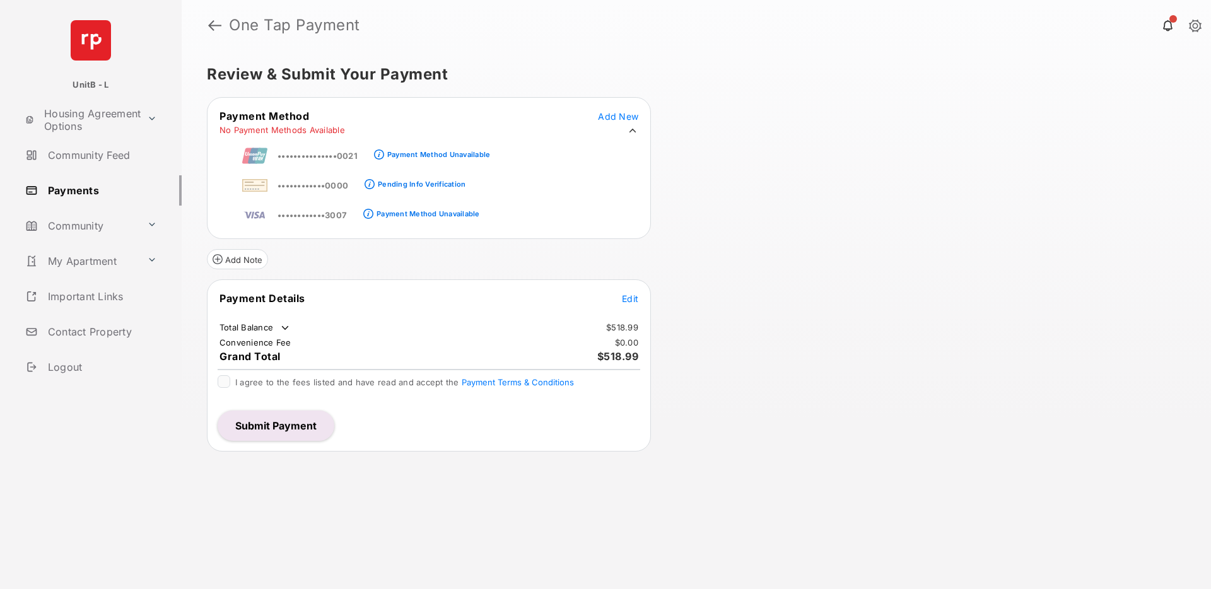 The width and height of the screenshot is (1211, 589). I want to click on span: ••••••••••••0000, so click(313, 185).